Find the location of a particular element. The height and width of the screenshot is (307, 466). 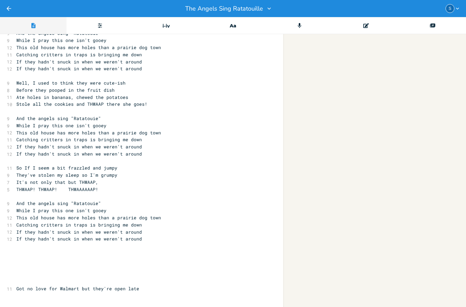

span: THWAAP! THWAAP! THWAAAAAAP! is located at coordinates (57, 189).